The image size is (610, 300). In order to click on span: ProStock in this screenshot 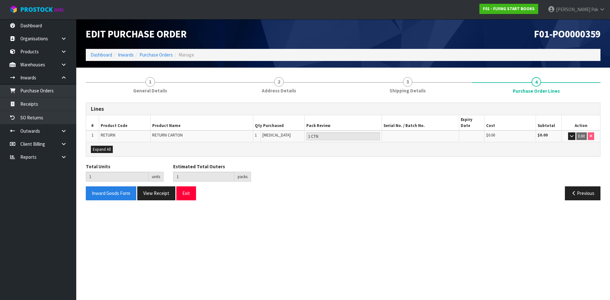, I will do `click(37, 10)`.